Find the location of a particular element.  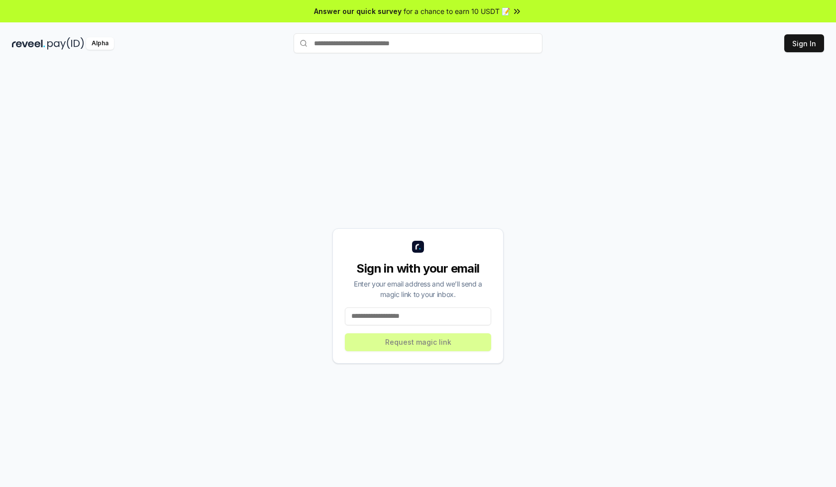

img: pay_id is located at coordinates (66, 43).